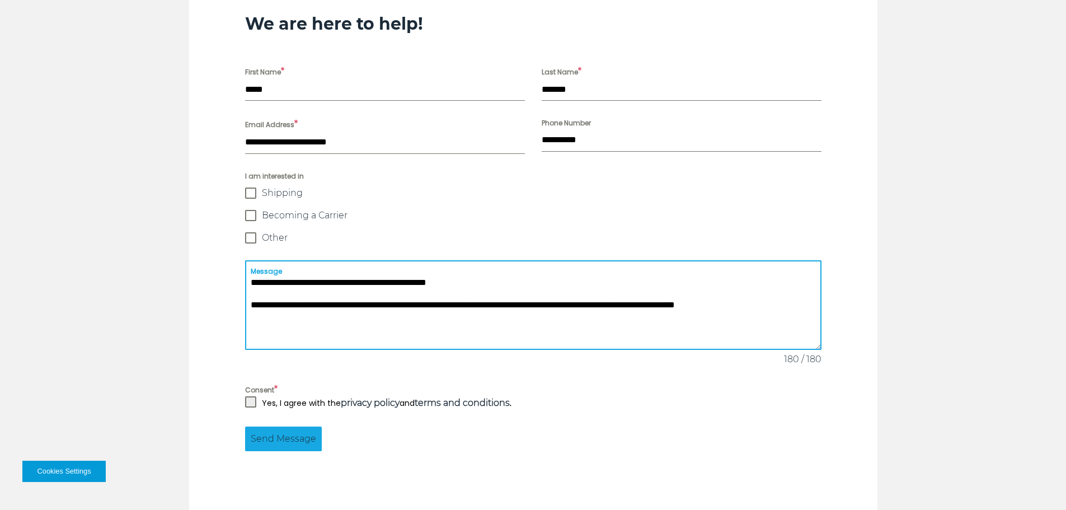 The height and width of the screenshot is (510, 1066). Describe the element at coordinates (533, 238) in the screenshot. I see `label: Other` at that location.